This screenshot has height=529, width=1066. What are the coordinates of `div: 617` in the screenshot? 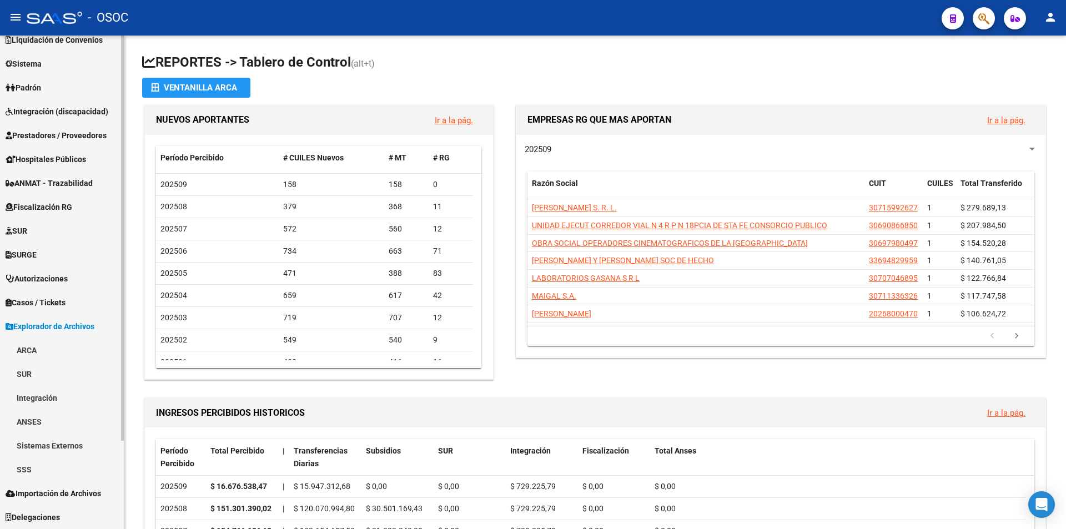 It's located at (406, 295).